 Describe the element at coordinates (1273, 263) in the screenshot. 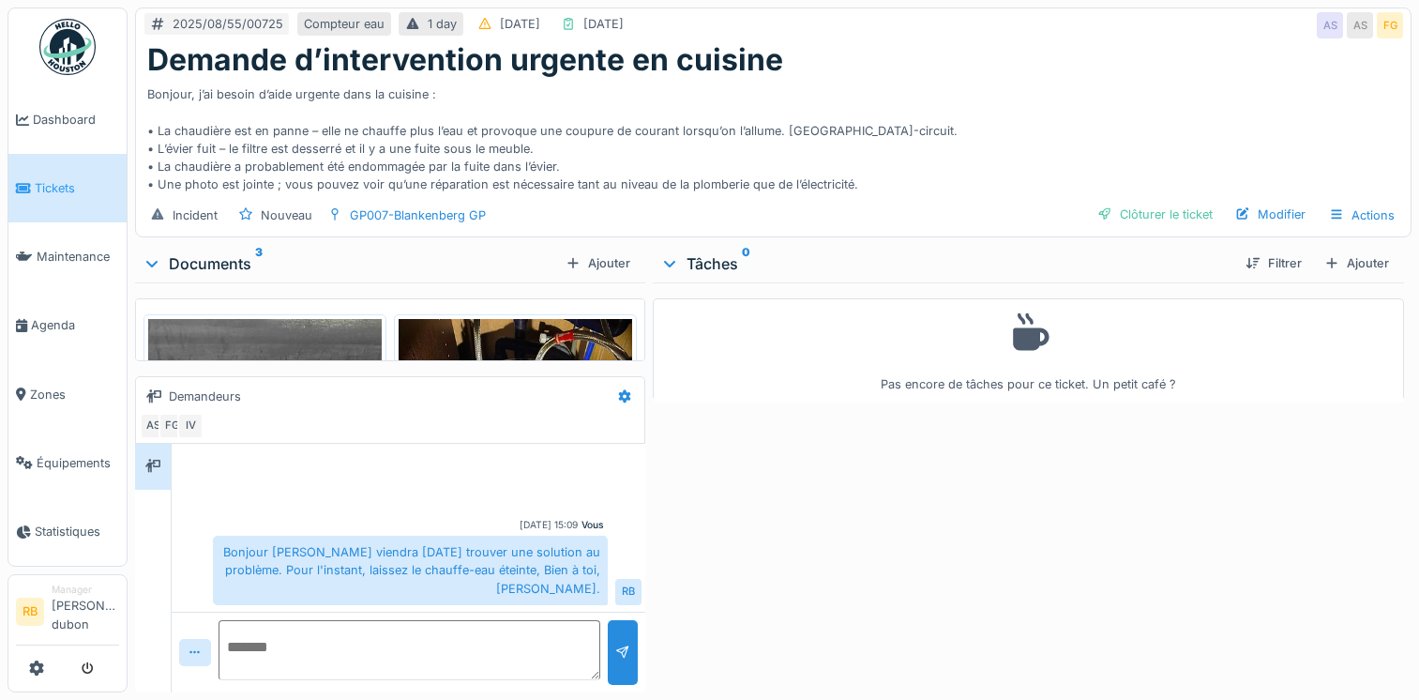

I see `div: Filtrer` at that location.